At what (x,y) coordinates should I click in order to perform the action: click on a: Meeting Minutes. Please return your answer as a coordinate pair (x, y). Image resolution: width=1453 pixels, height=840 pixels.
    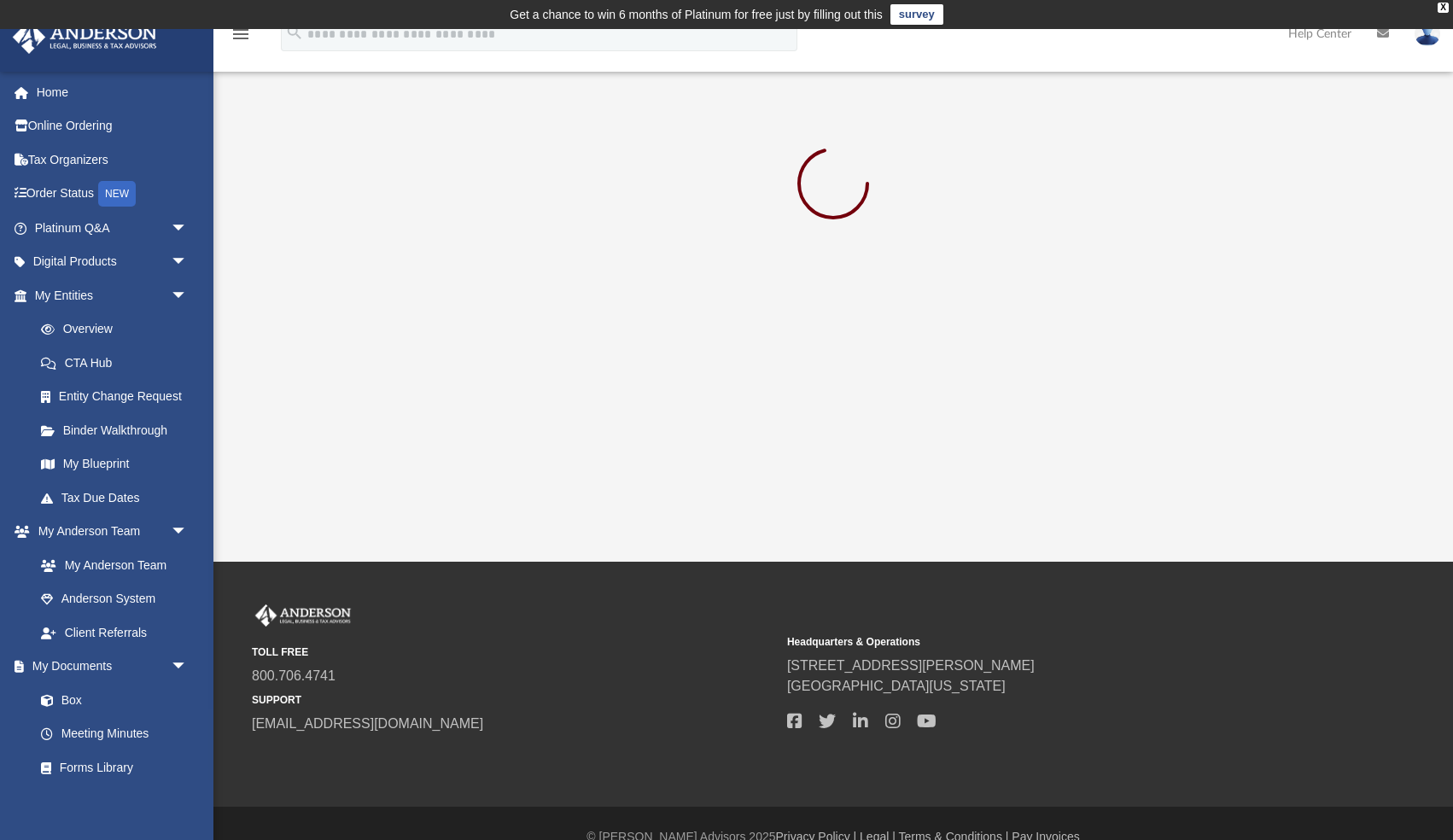
    Looking at the image, I should click on (115, 734).